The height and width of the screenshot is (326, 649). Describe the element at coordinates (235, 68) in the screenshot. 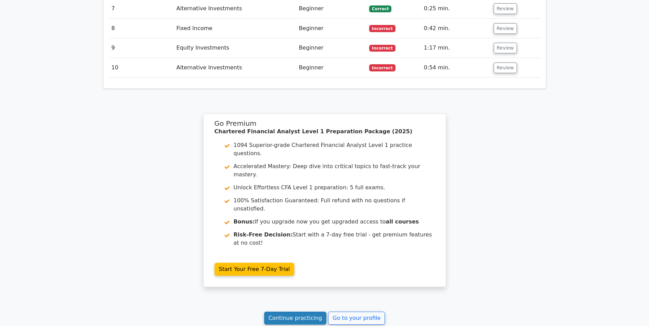

I see `td: Alternative Investments` at that location.